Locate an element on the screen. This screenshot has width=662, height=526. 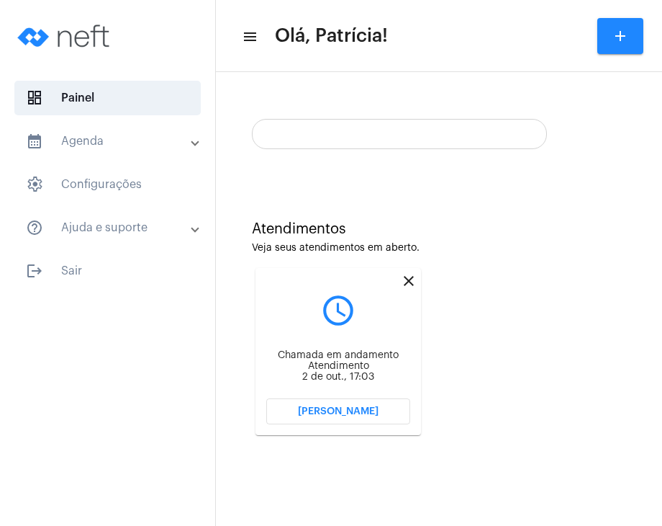
div: Atendimentos is located at coordinates (439, 229).